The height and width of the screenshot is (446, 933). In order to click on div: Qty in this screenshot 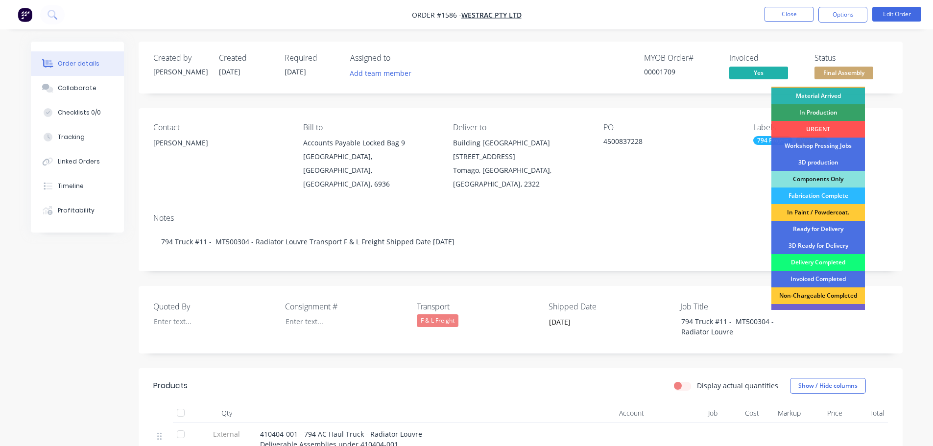, I will do `click(227, 413)`.